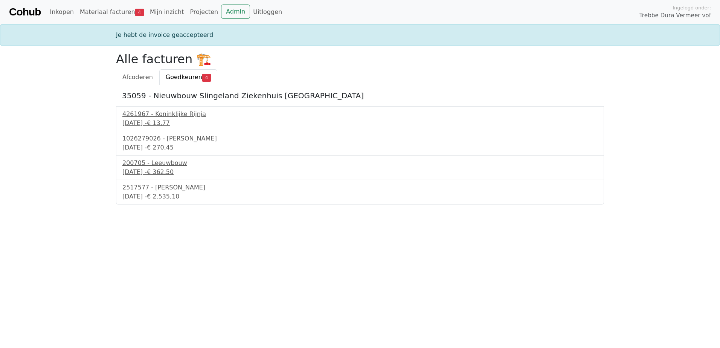 The image size is (720, 348). Describe the element at coordinates (184, 77) in the screenshot. I see `span: Goedkeuren` at that location.